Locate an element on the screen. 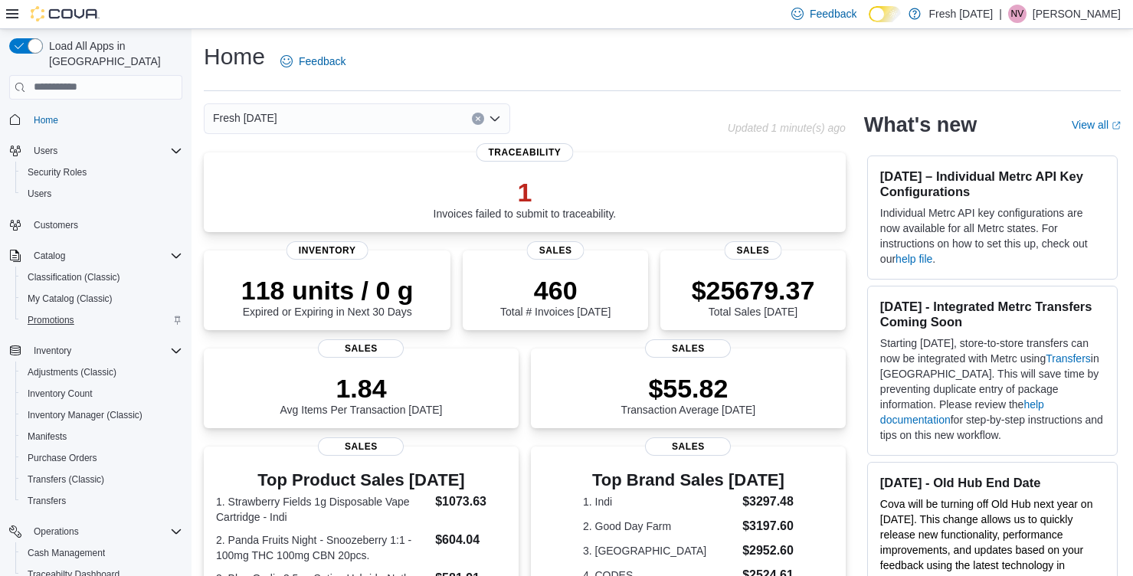 This screenshot has height=576, width=1133. button: Inventory Manager (Classic) is located at coordinates (102, 415).